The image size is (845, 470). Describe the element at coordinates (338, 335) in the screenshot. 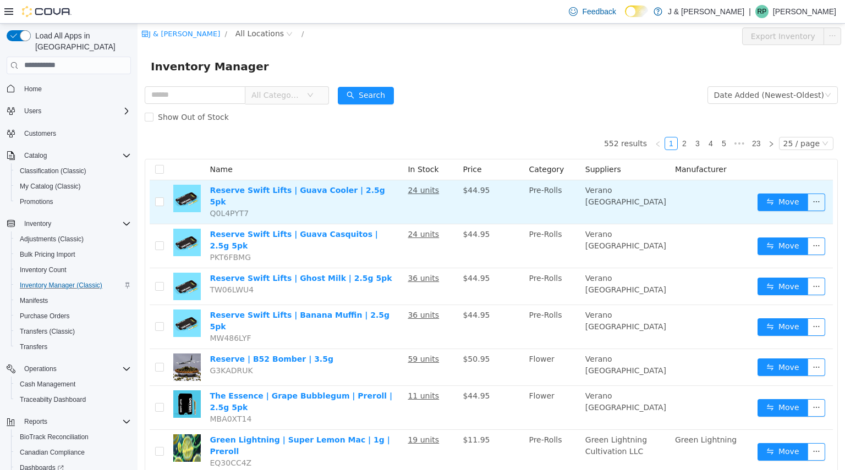

I see `span: $50.95` at that location.